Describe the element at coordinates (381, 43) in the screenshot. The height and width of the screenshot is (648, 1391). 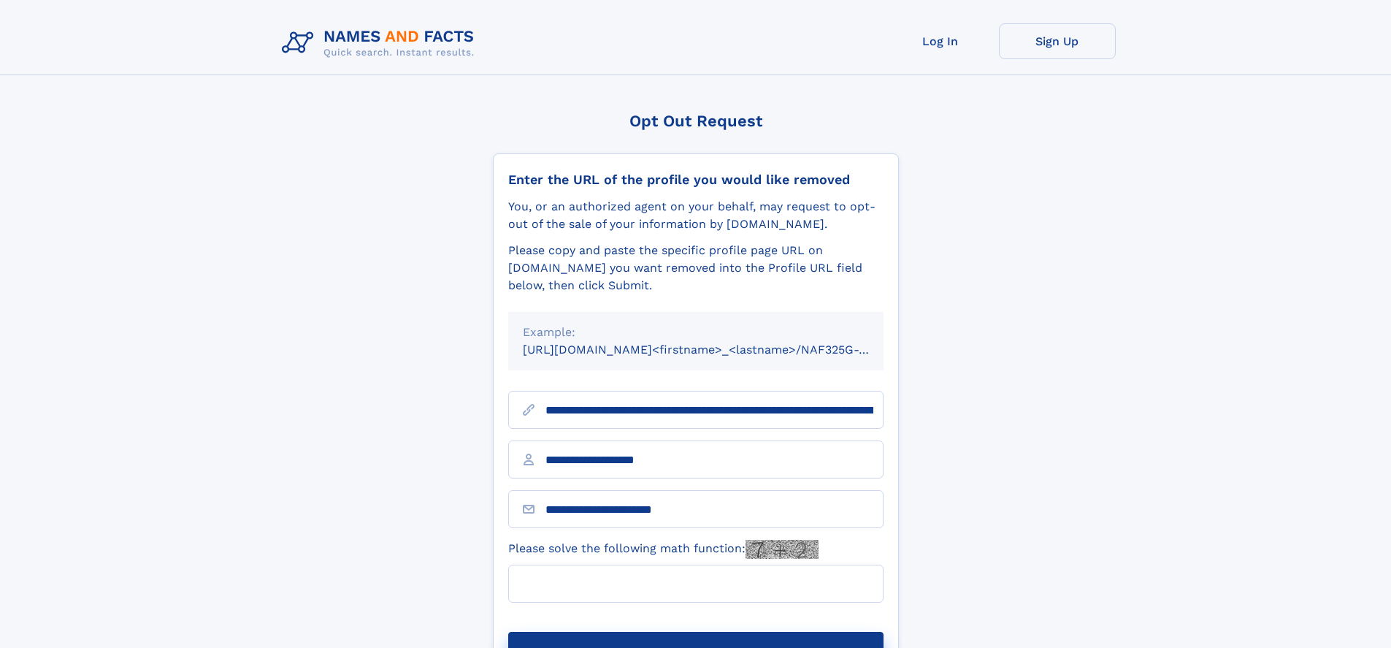
I see `img: Logo Names and Facts` at that location.